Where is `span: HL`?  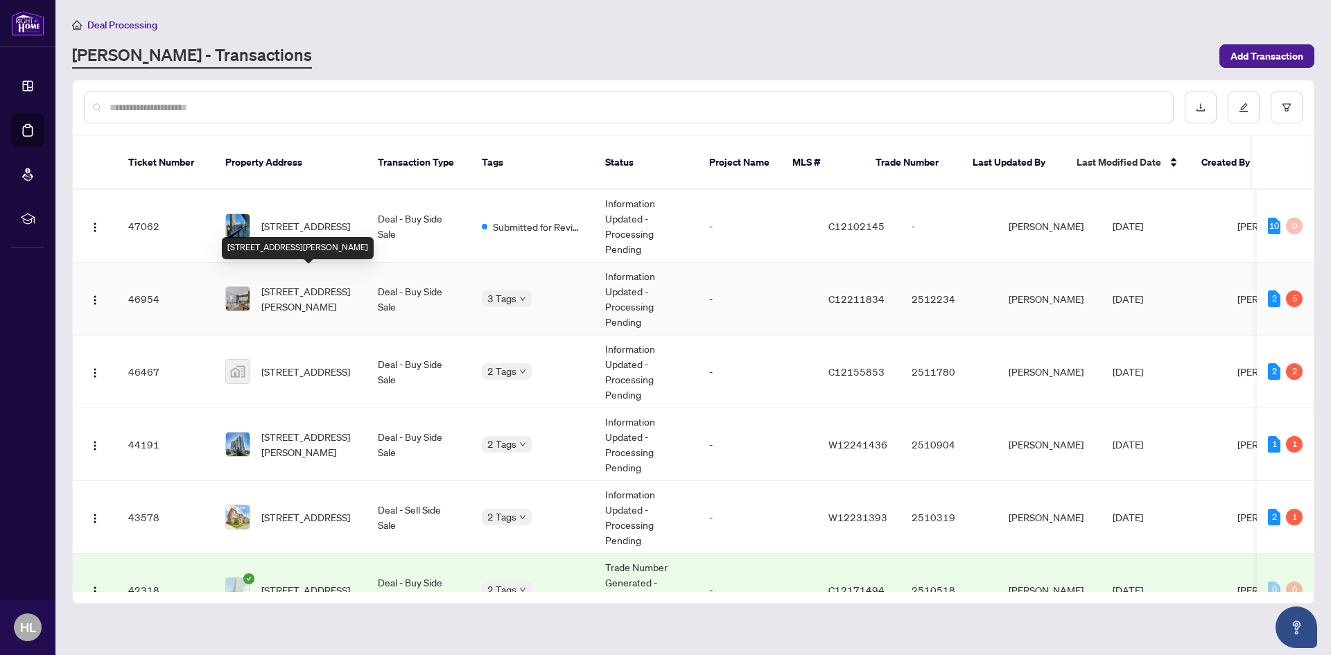 span: HL is located at coordinates (28, 628).